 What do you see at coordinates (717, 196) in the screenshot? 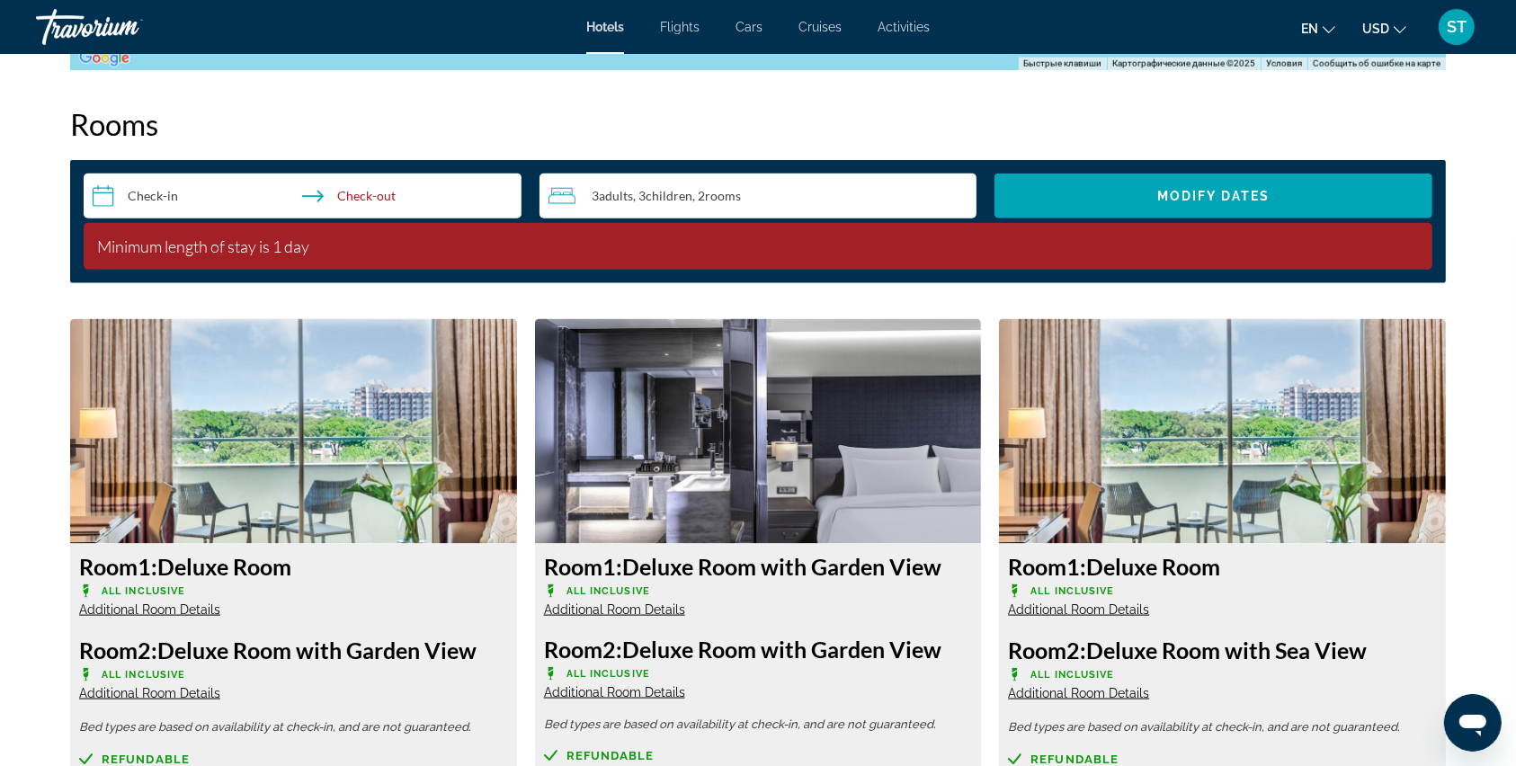
I see `span: , 2` at bounding box center [717, 196].